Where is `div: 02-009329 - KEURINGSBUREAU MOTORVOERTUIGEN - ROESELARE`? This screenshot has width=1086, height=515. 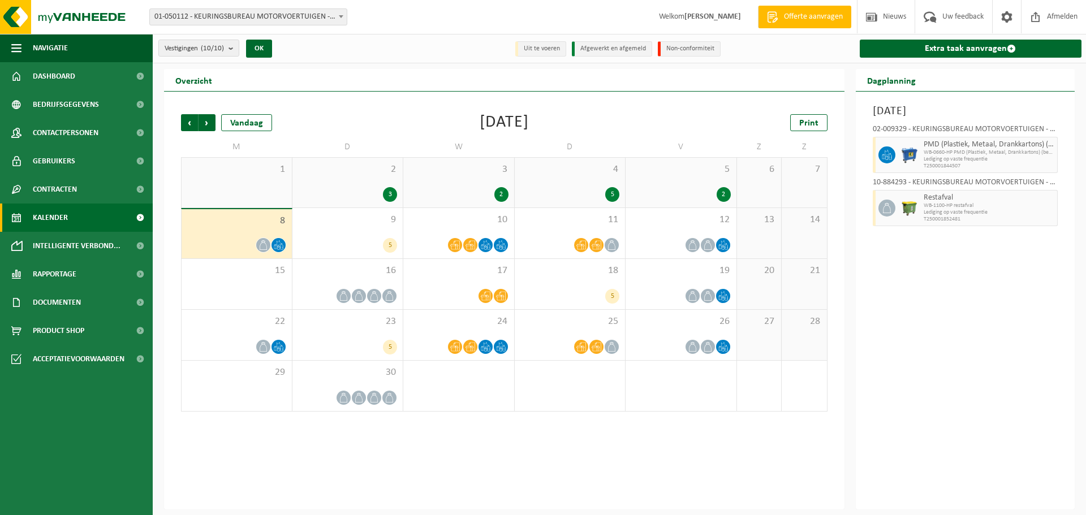 div: 02-009329 - KEURINGSBUREAU MOTORVOERTUIGEN - ROESELARE is located at coordinates (966, 131).